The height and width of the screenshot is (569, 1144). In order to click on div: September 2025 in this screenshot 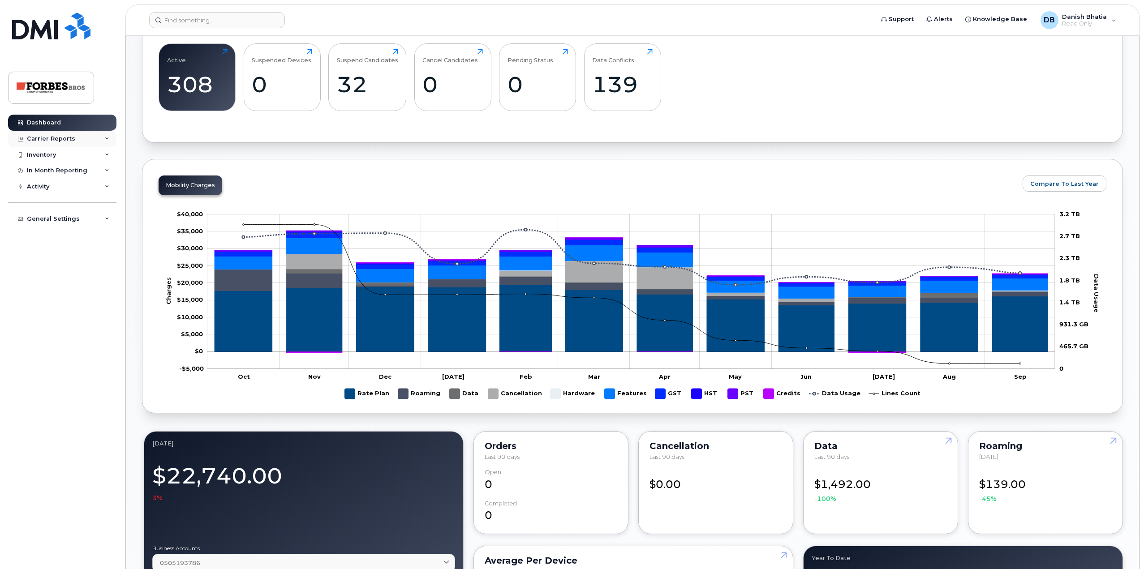, I will do `click(304, 443)`.